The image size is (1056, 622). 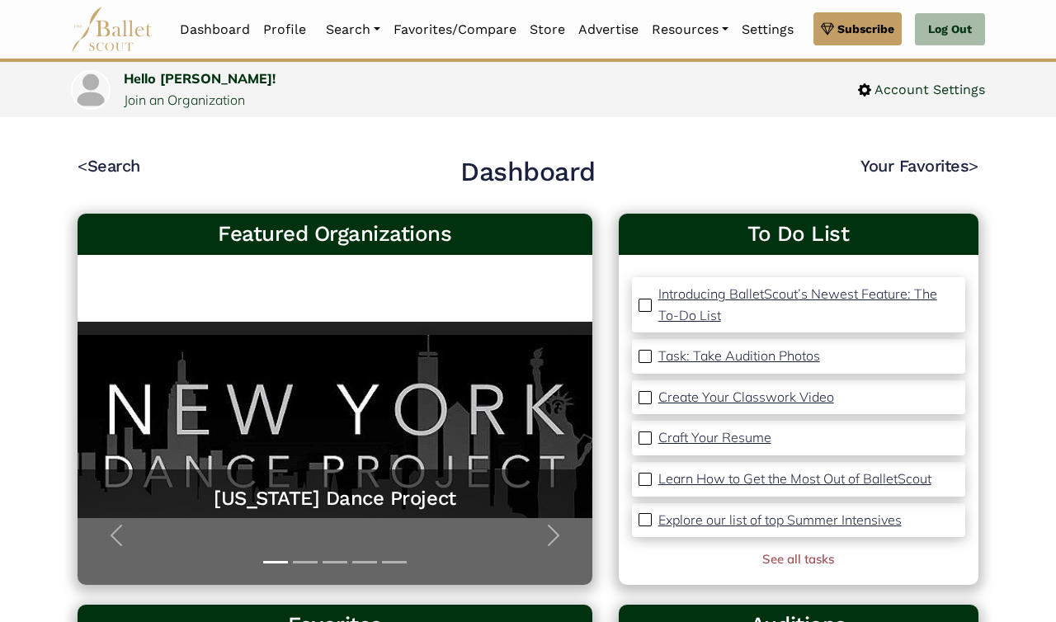 What do you see at coordinates (528, 172) in the screenshot?
I see `h2: Dashboard` at bounding box center [528, 172].